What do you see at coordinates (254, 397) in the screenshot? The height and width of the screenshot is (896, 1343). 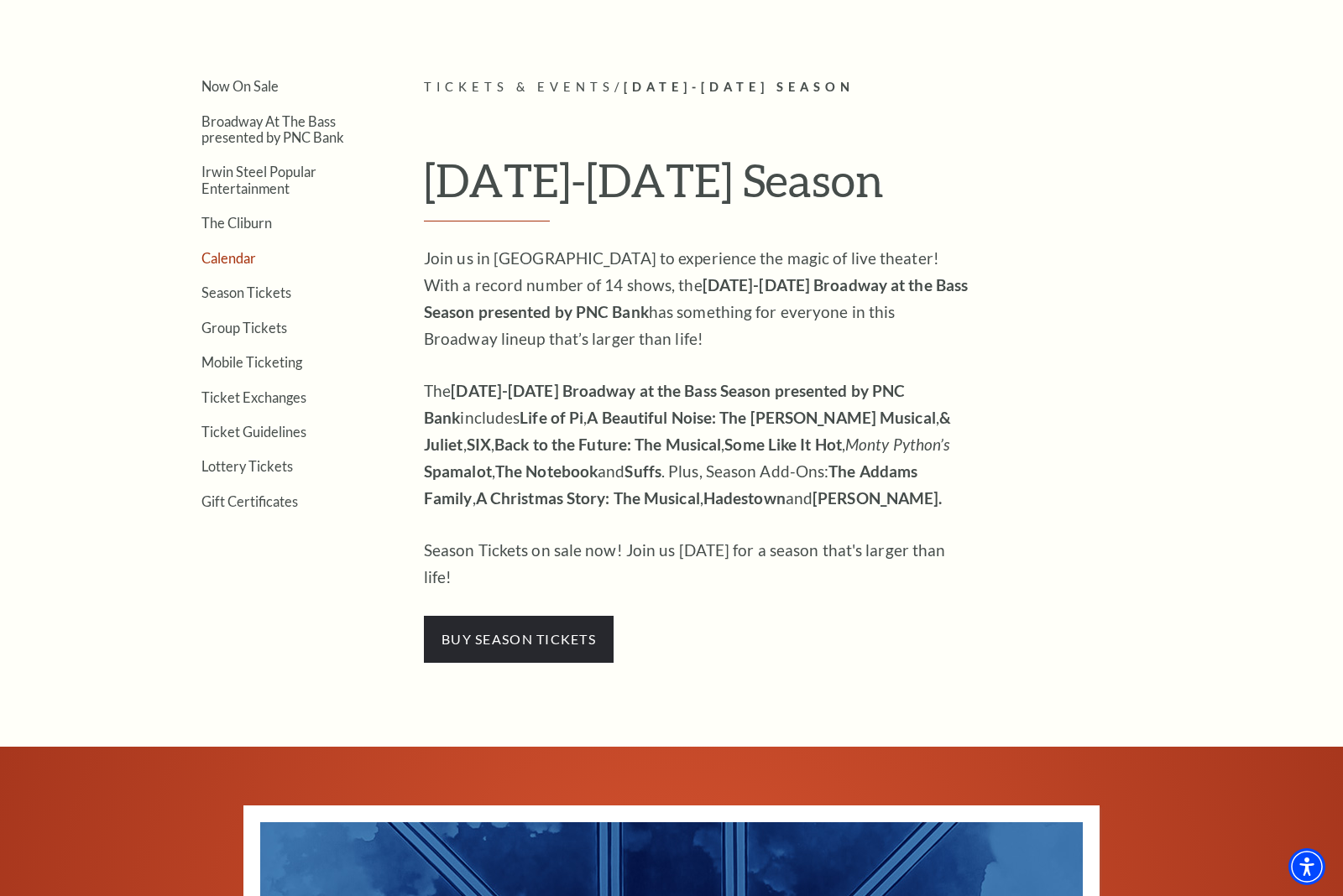 I see `a: Ticket Exchanges` at bounding box center [254, 397].